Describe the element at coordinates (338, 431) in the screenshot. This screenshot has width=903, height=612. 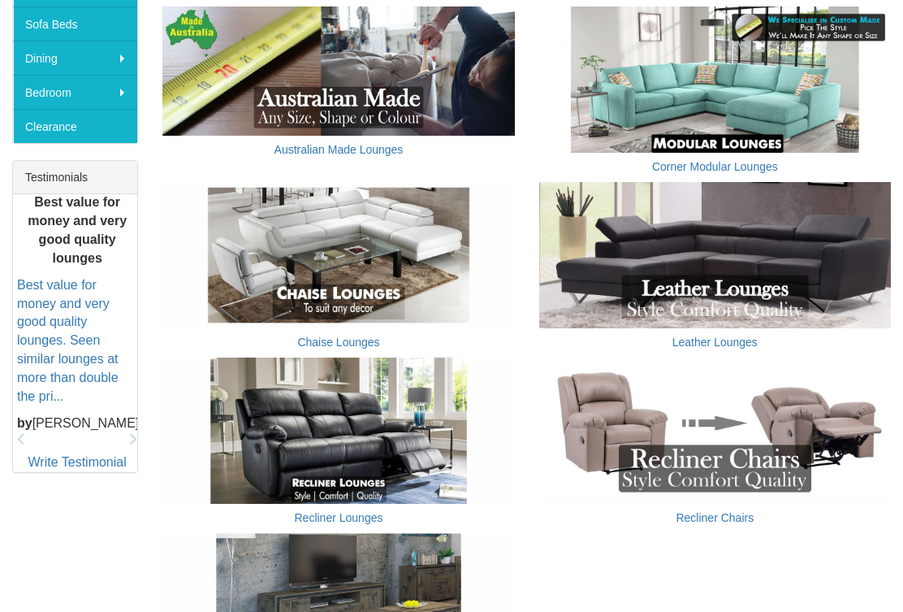
I see `img: Recliner Lounges` at that location.